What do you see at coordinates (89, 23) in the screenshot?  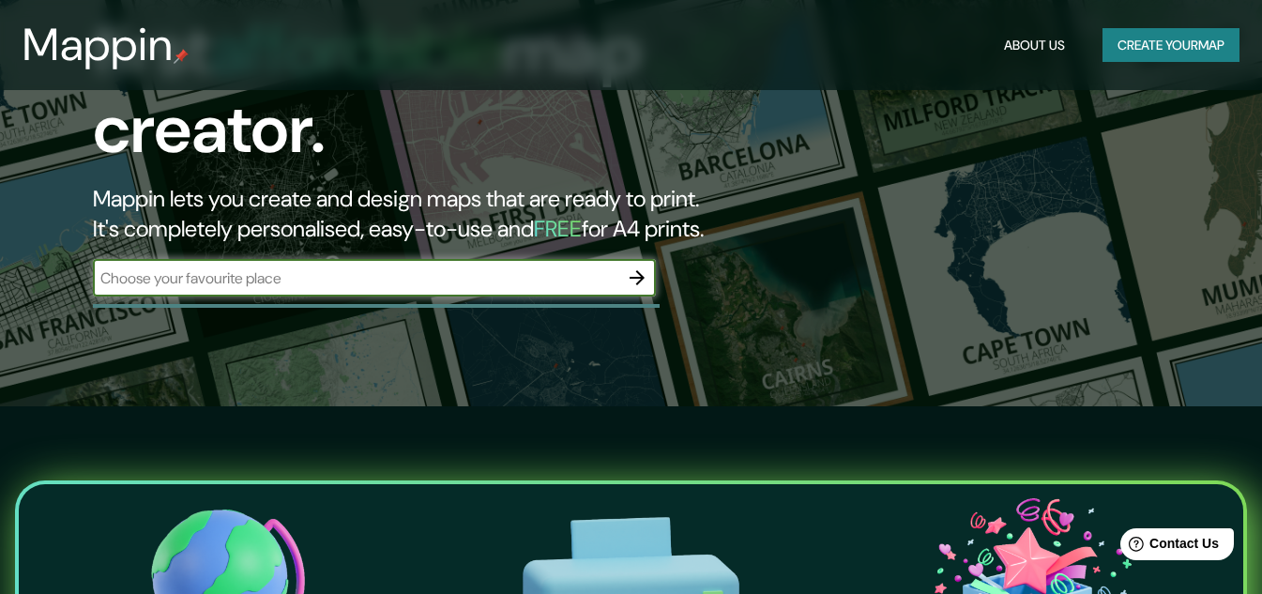 I see `span: Contact Us` at bounding box center [89, 23].